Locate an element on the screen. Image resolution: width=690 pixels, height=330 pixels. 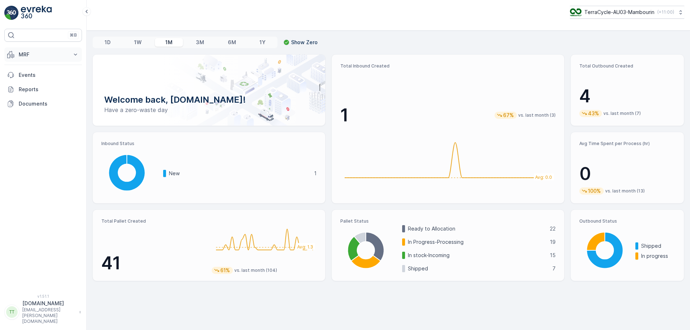
p: Have a zero-waste day is located at coordinates (209, 110).